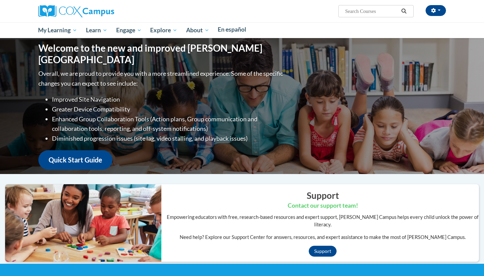 This screenshot has height=276, width=484. I want to click on button: Account Settings, so click(435, 11).